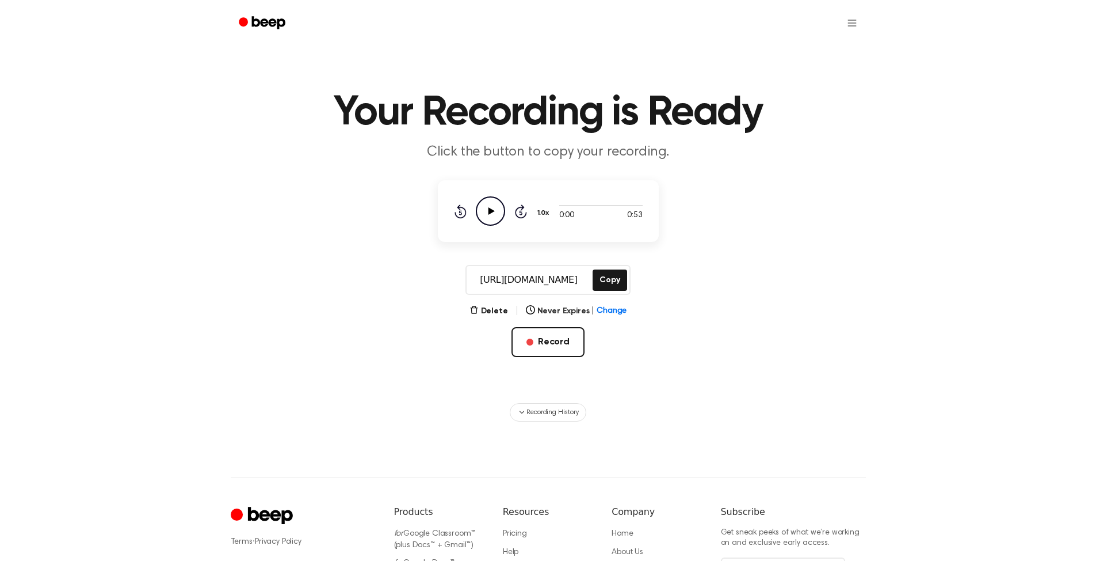 The height and width of the screenshot is (561, 1096). Describe the element at coordinates (548, 412) in the screenshot. I see `button: Recording History` at that location.